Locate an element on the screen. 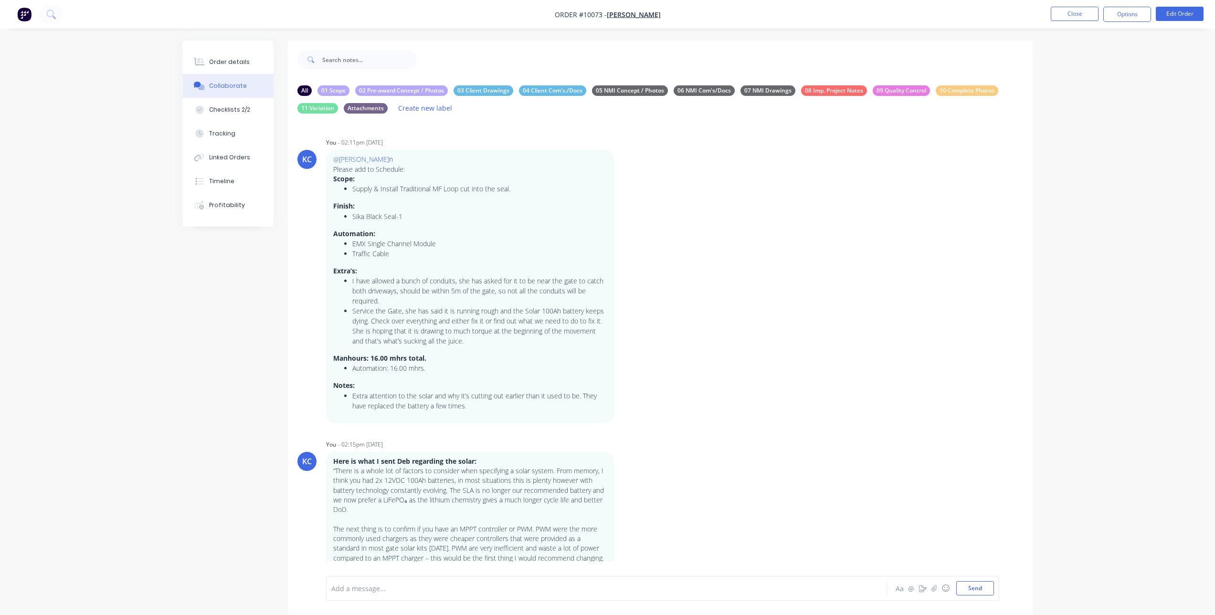  li: Service the Gate, she has said it is running rough and the Solar 100Ah battery keeps dying. Check... is located at coordinates (479, 326).